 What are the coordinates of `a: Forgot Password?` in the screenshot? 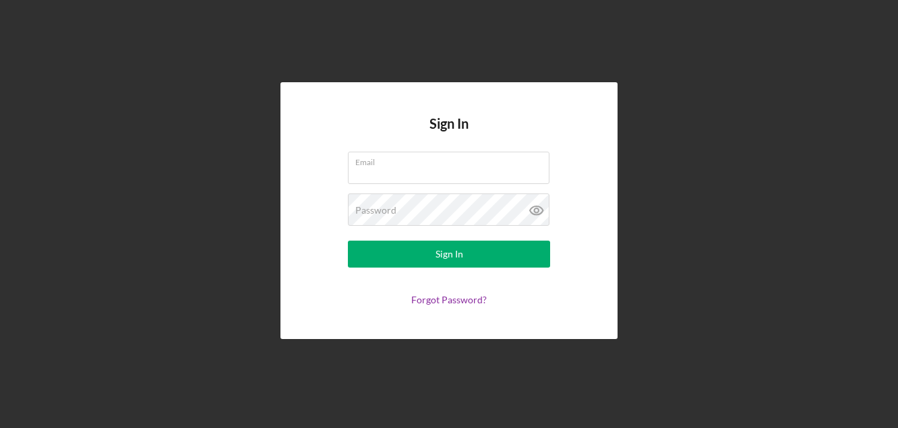 It's located at (449, 299).